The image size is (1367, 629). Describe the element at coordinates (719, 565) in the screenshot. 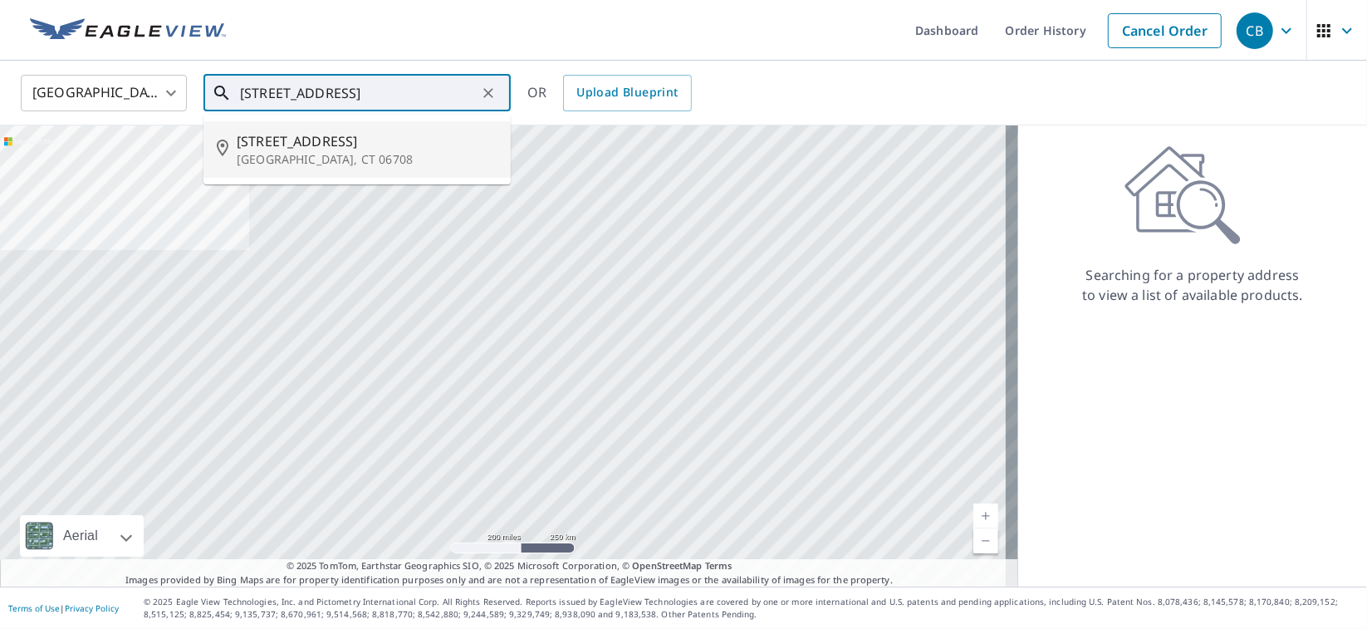

I see `a: Terms` at that location.